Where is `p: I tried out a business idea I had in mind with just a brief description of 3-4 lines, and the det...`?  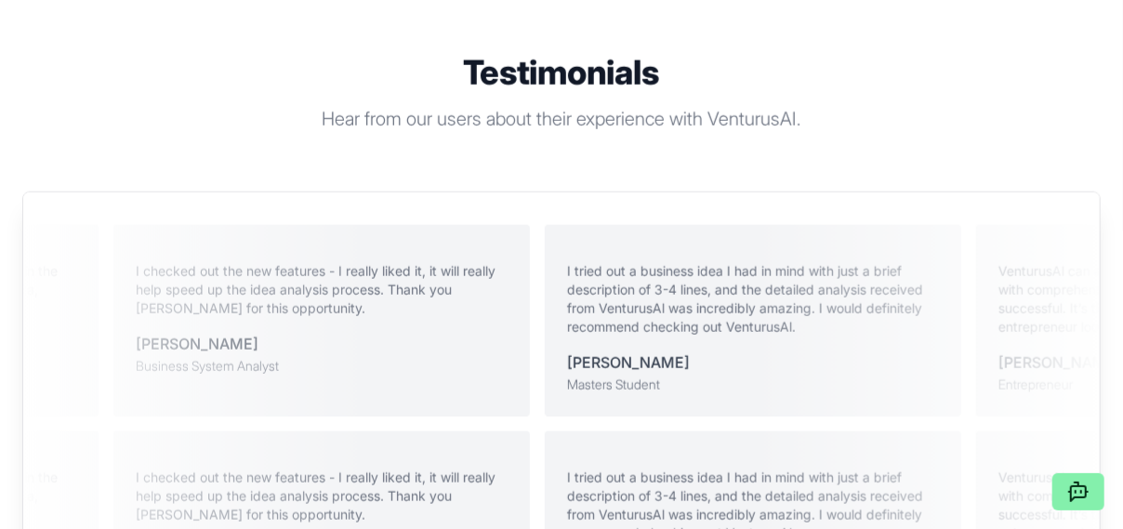
p: I tried out a business idea I had in mind with just a brief description of 3-4 lines, and the det... is located at coordinates (753, 299).